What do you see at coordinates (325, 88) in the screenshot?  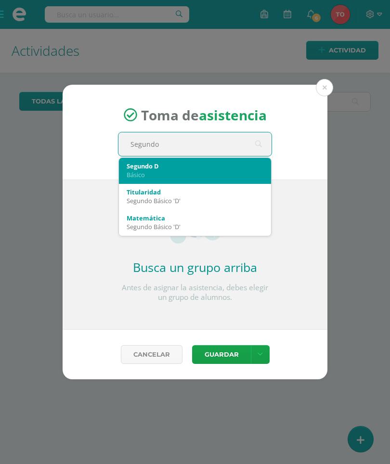 I see `button: Close (Esc)` at bounding box center [325, 88].